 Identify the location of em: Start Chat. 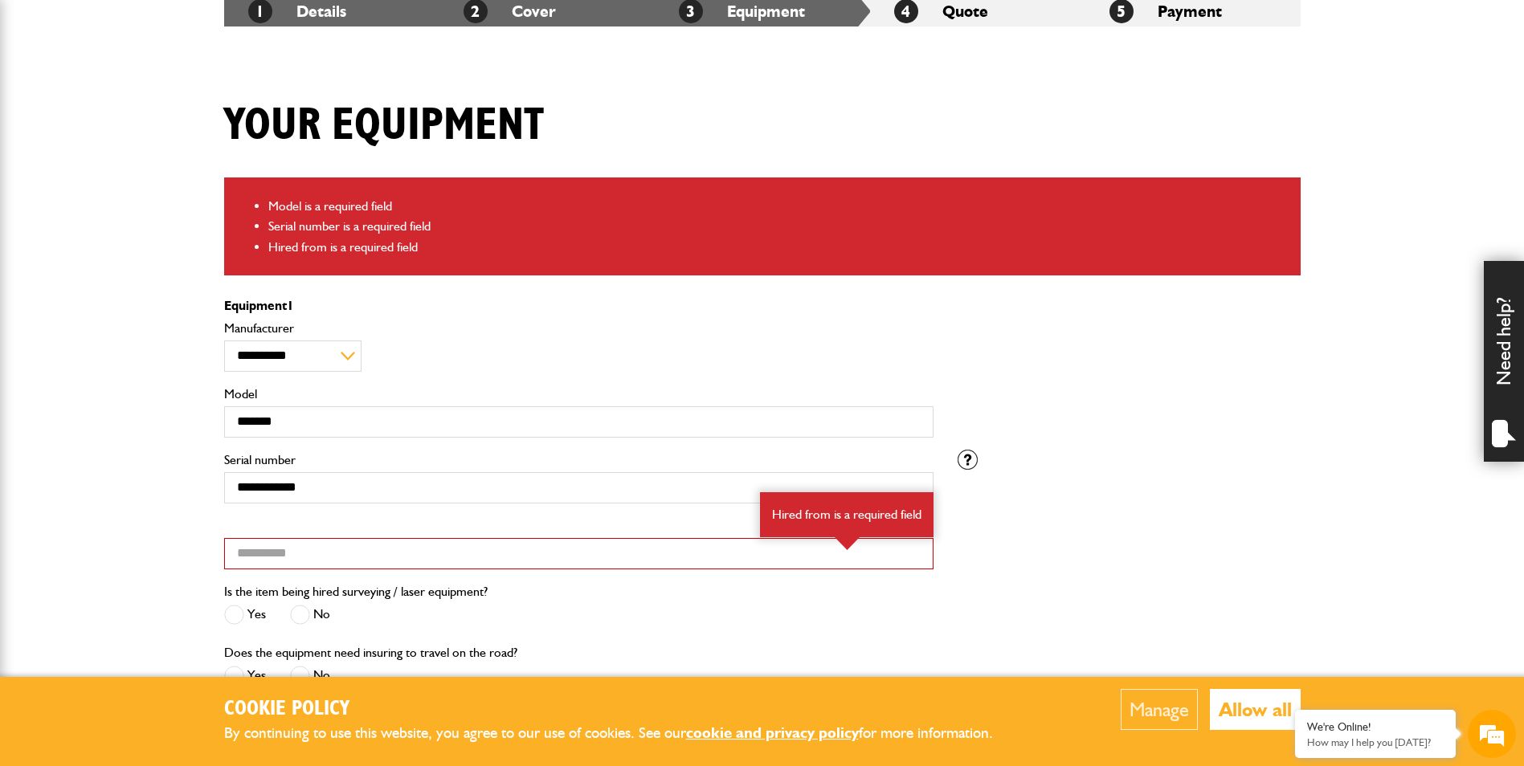
(255, 505).